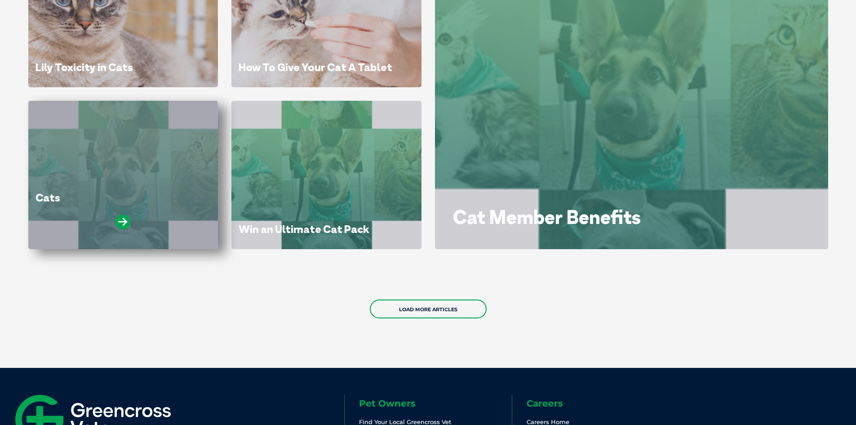 The height and width of the screenshot is (425, 856). I want to click on a: Cats, so click(48, 197).